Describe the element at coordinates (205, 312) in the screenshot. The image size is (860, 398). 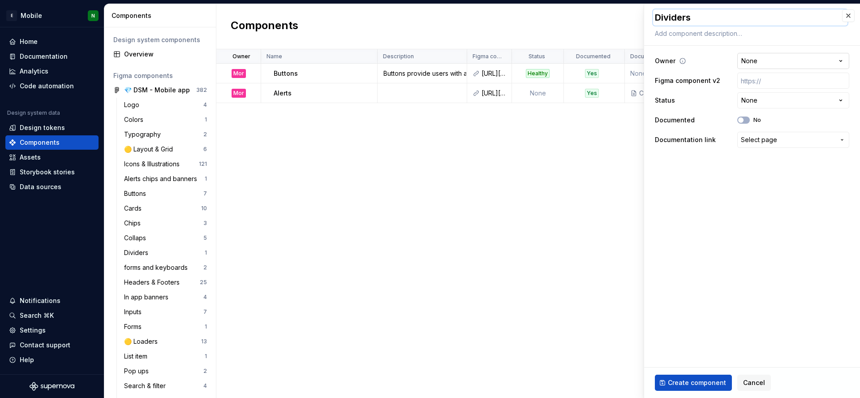
I see `div: 7` at that location.